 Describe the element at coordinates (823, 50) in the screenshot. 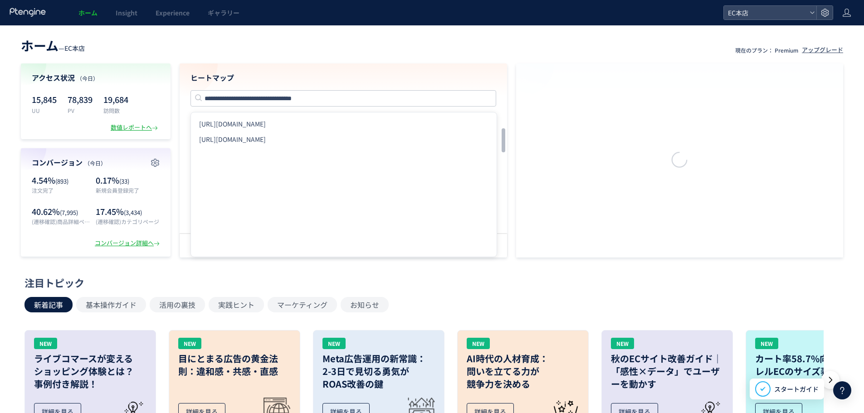

I see `div: アップグレード` at that location.